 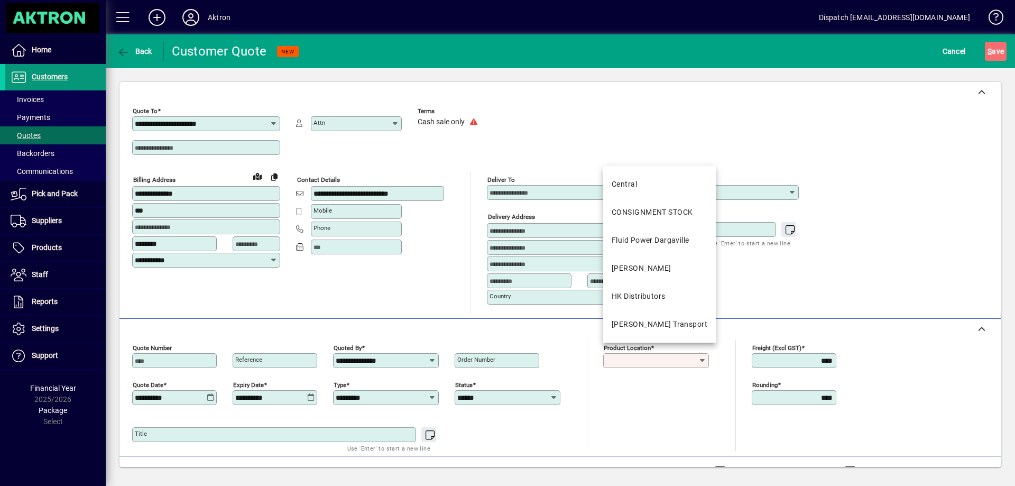 What do you see at coordinates (476, 359) in the screenshot?
I see `mat-label: Order number` at bounding box center [476, 359].